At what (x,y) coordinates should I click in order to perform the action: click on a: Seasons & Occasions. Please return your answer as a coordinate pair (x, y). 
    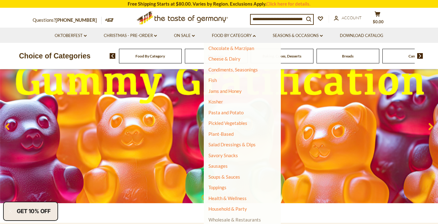
    Looking at the image, I should click on (298, 36).